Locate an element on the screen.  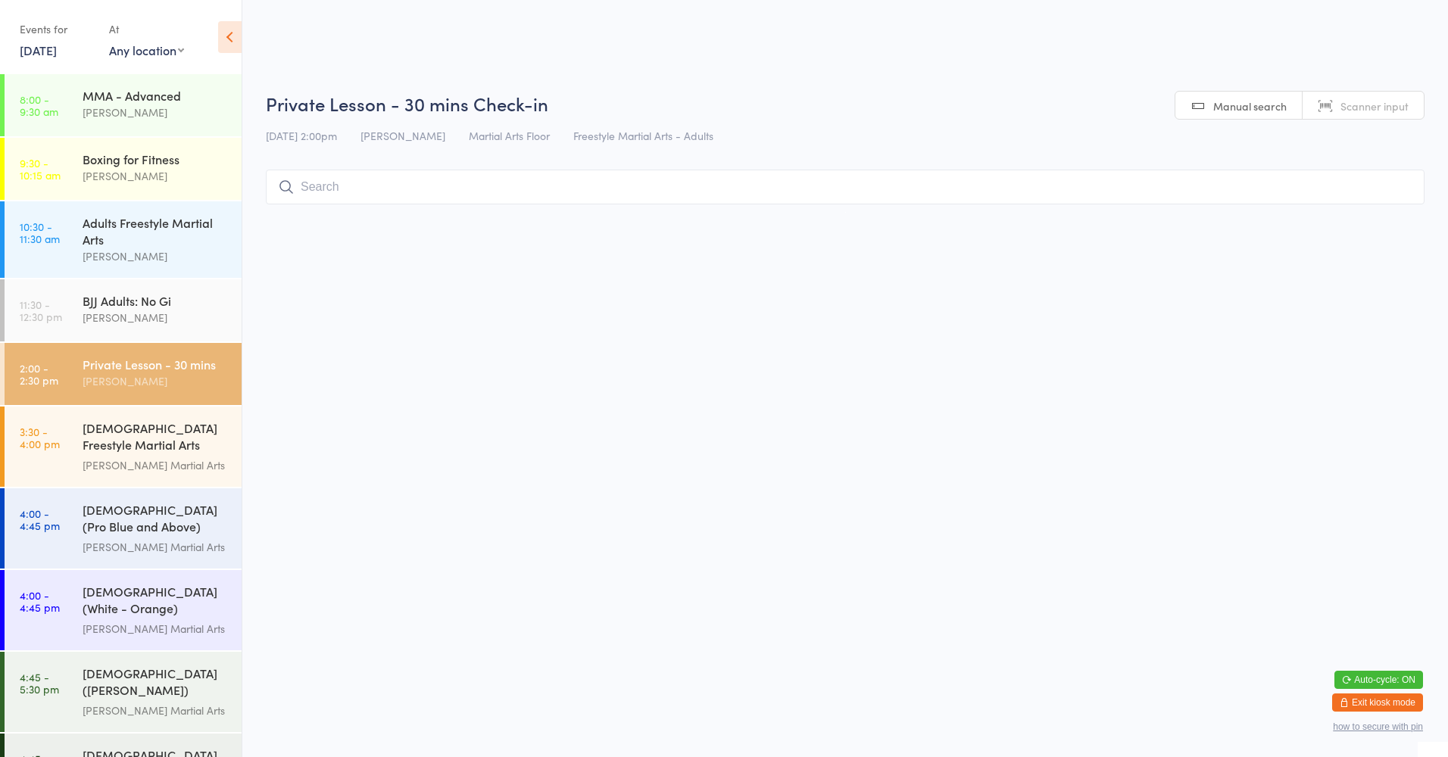
div: Boxing for Fitness is located at coordinates (155, 159).